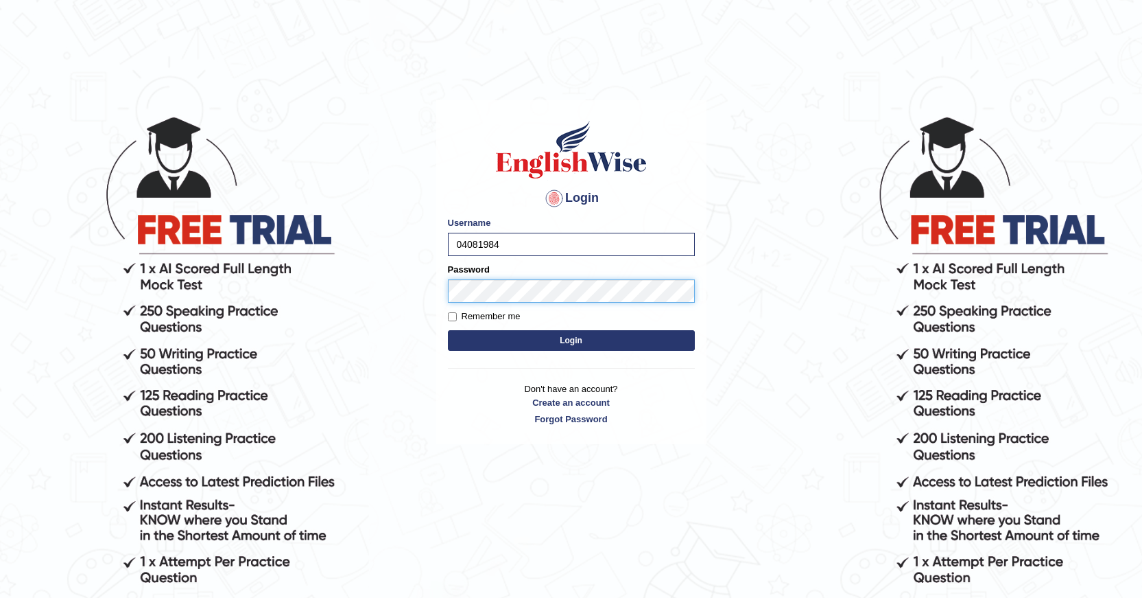  I want to click on button: Login, so click(571, 340).